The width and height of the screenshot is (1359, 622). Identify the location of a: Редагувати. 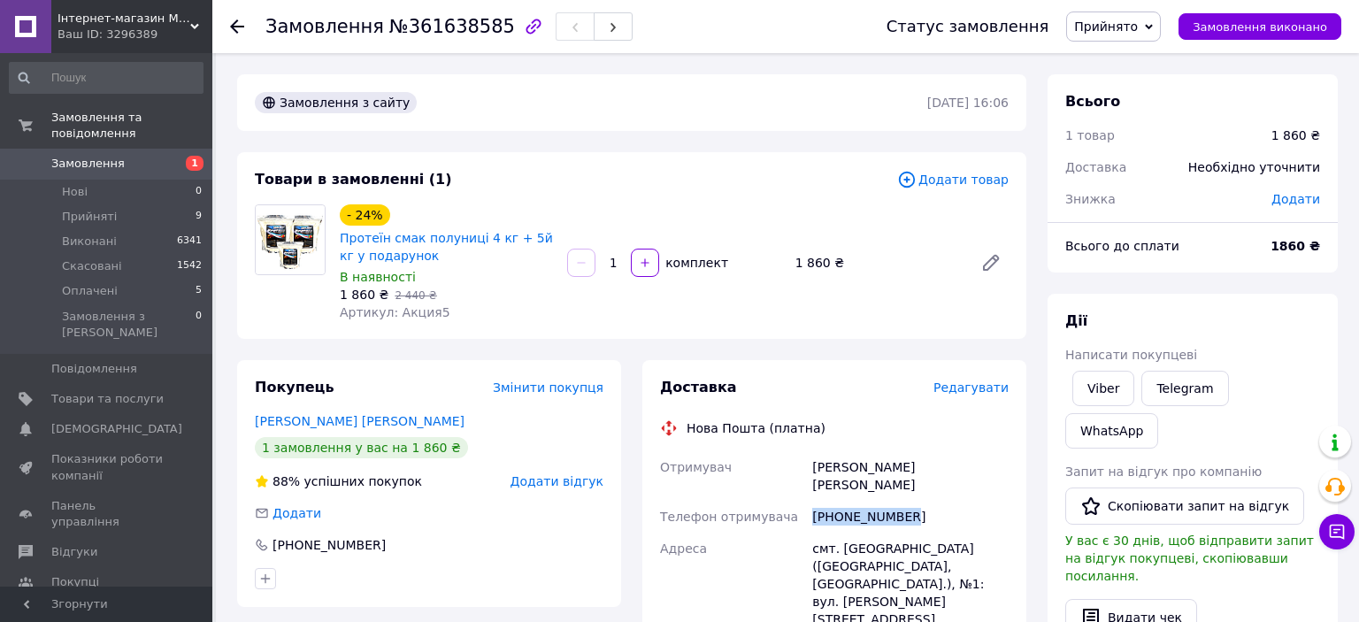
(991, 263).